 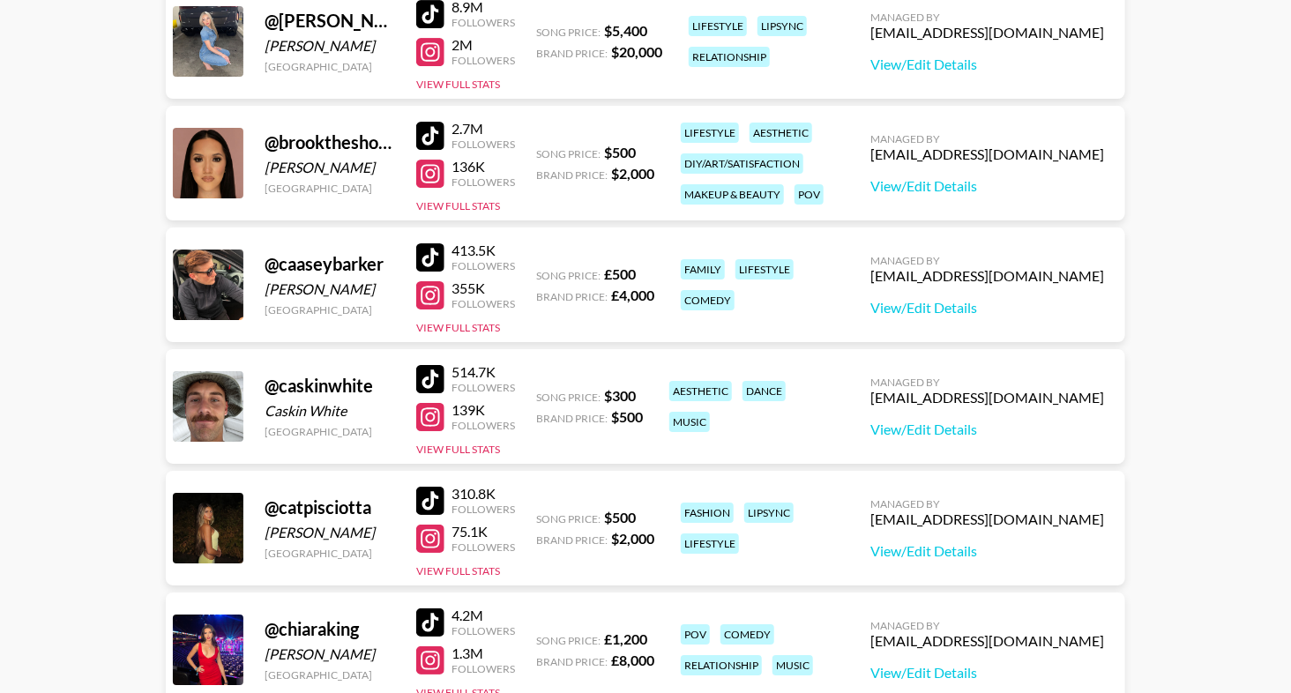 I want to click on div: 355K, so click(x=483, y=288).